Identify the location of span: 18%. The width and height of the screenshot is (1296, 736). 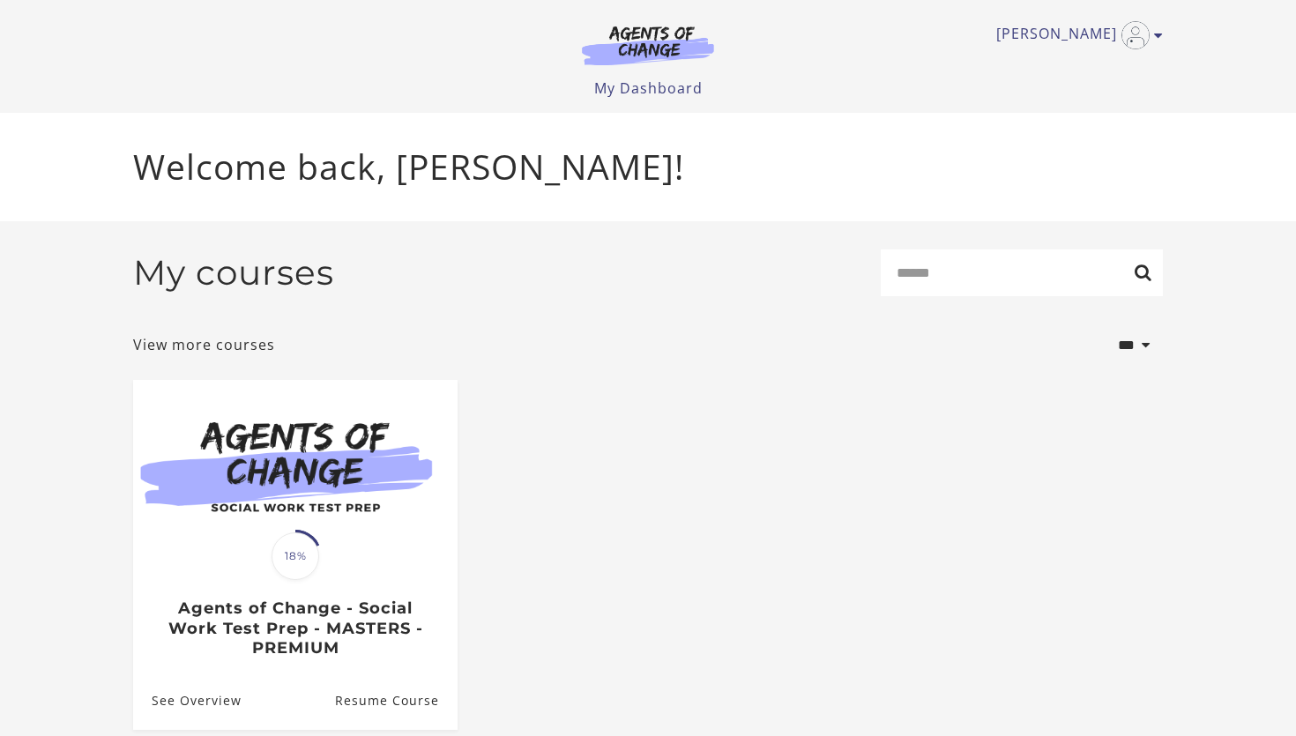
(295, 556).